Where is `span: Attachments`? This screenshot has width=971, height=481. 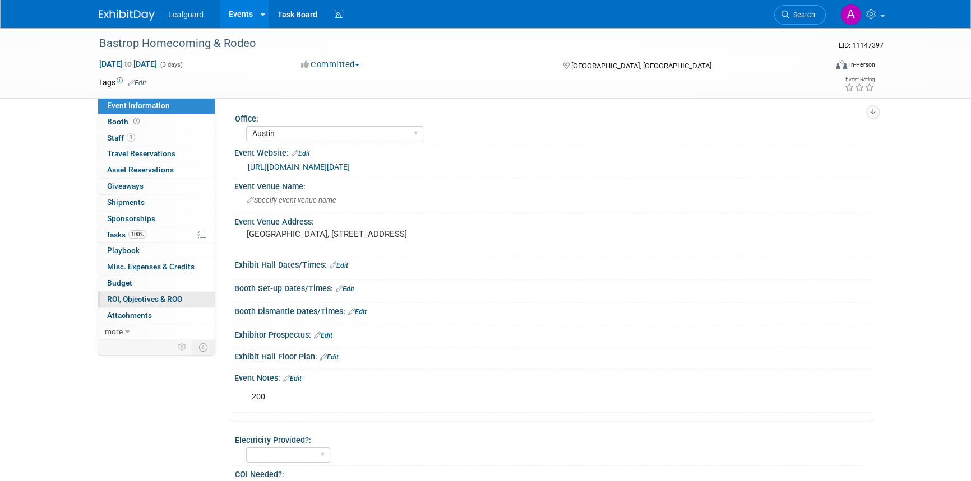
span: Attachments is located at coordinates (129, 316).